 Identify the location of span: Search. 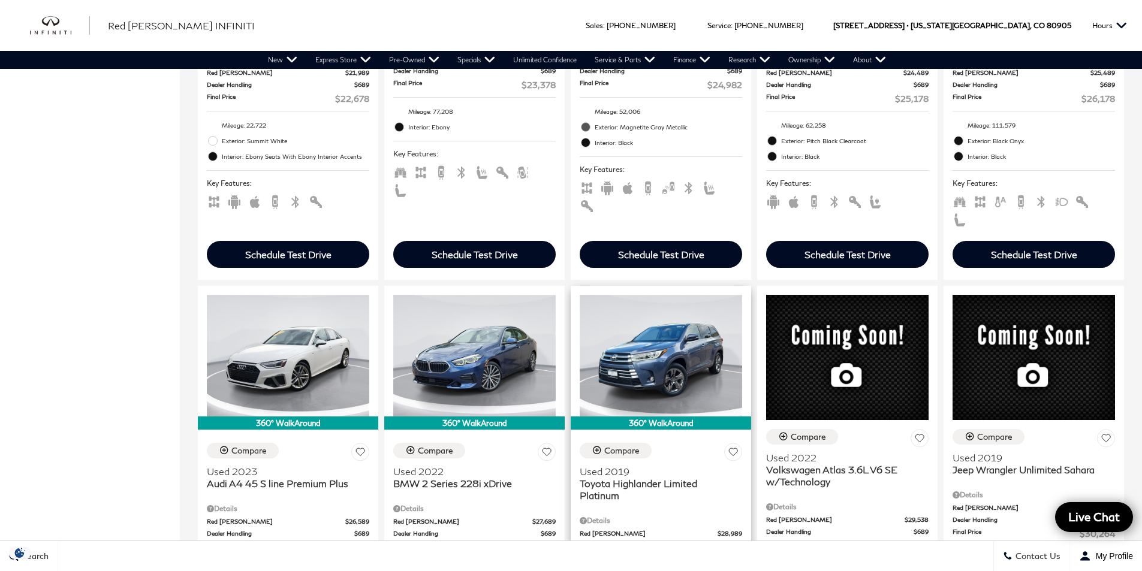
(34, 556).